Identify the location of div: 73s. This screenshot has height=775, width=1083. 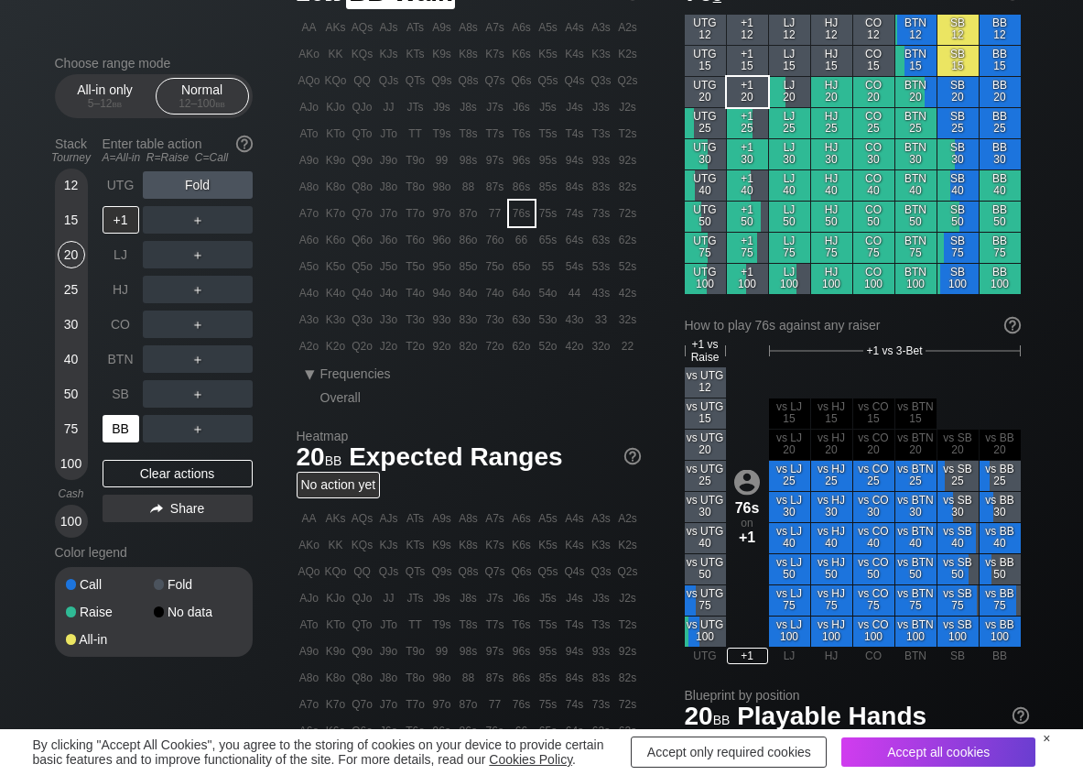
(602, 213).